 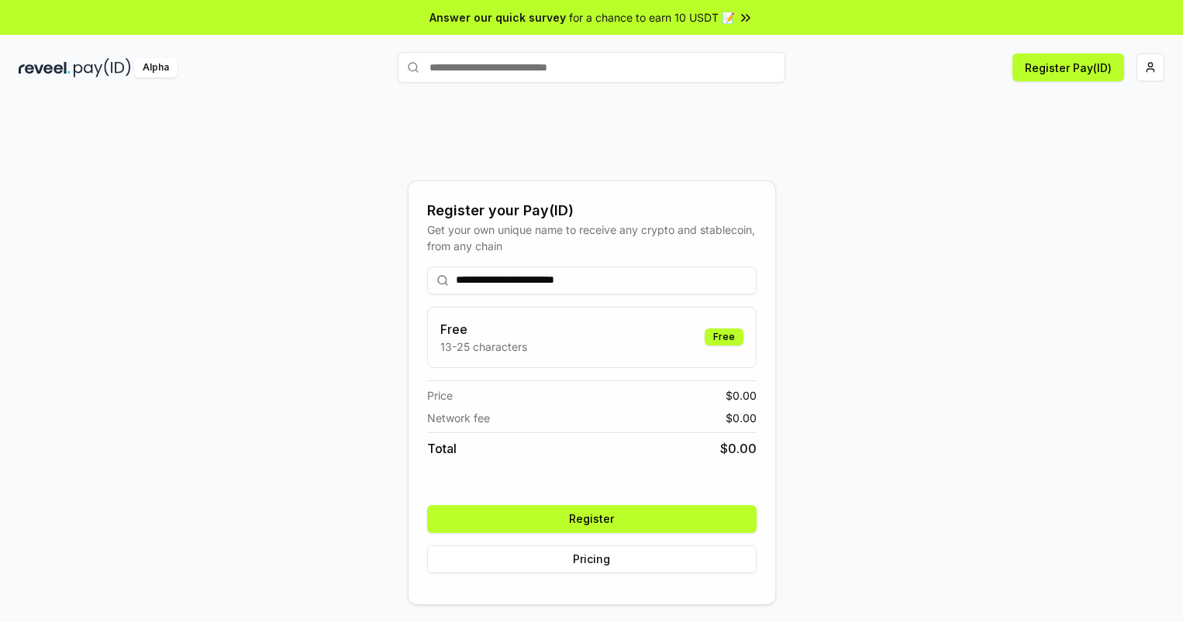 What do you see at coordinates (1068, 67) in the screenshot?
I see `button: Register Pay(ID)` at bounding box center [1068, 67].